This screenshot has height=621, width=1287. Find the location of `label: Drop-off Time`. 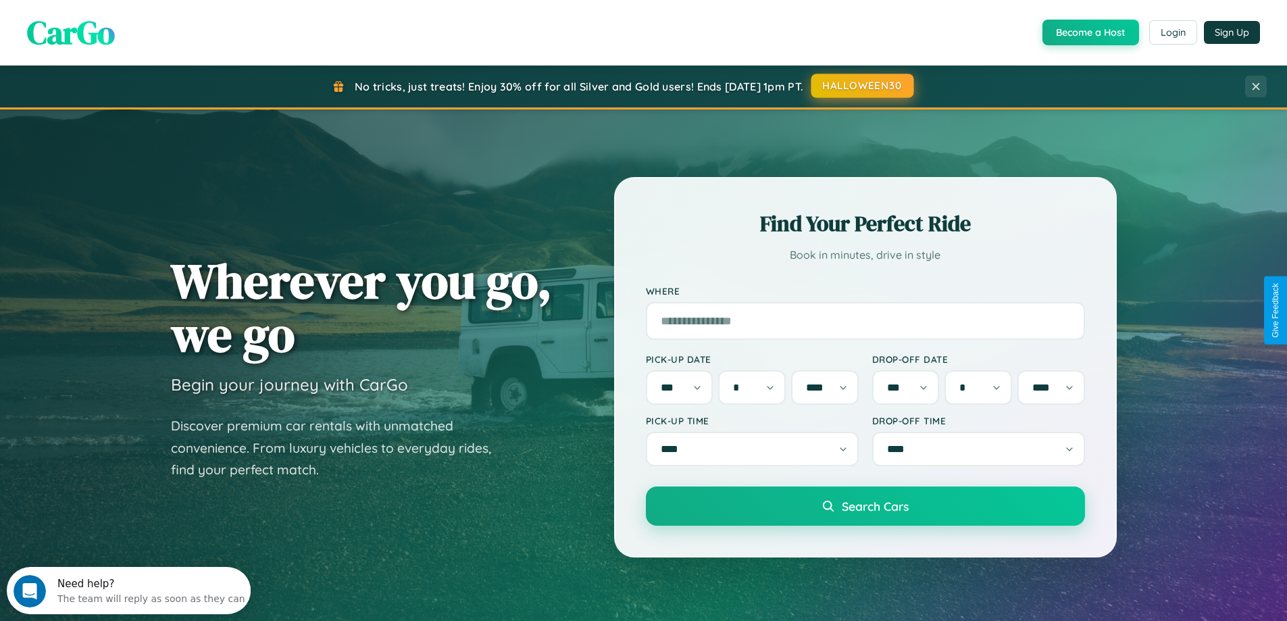

label: Drop-off Time is located at coordinates (978, 420).